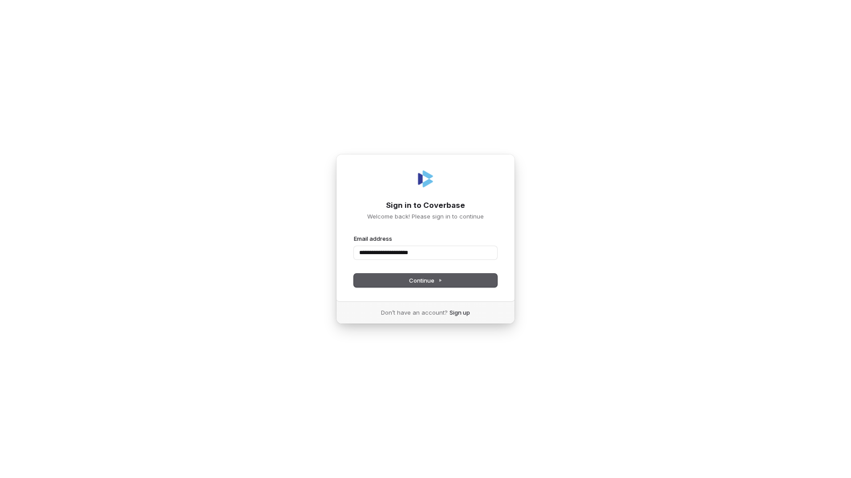 This screenshot has height=478, width=851. Describe the element at coordinates (426, 206) in the screenshot. I see `h1: Sign in to Coverbase` at that location.